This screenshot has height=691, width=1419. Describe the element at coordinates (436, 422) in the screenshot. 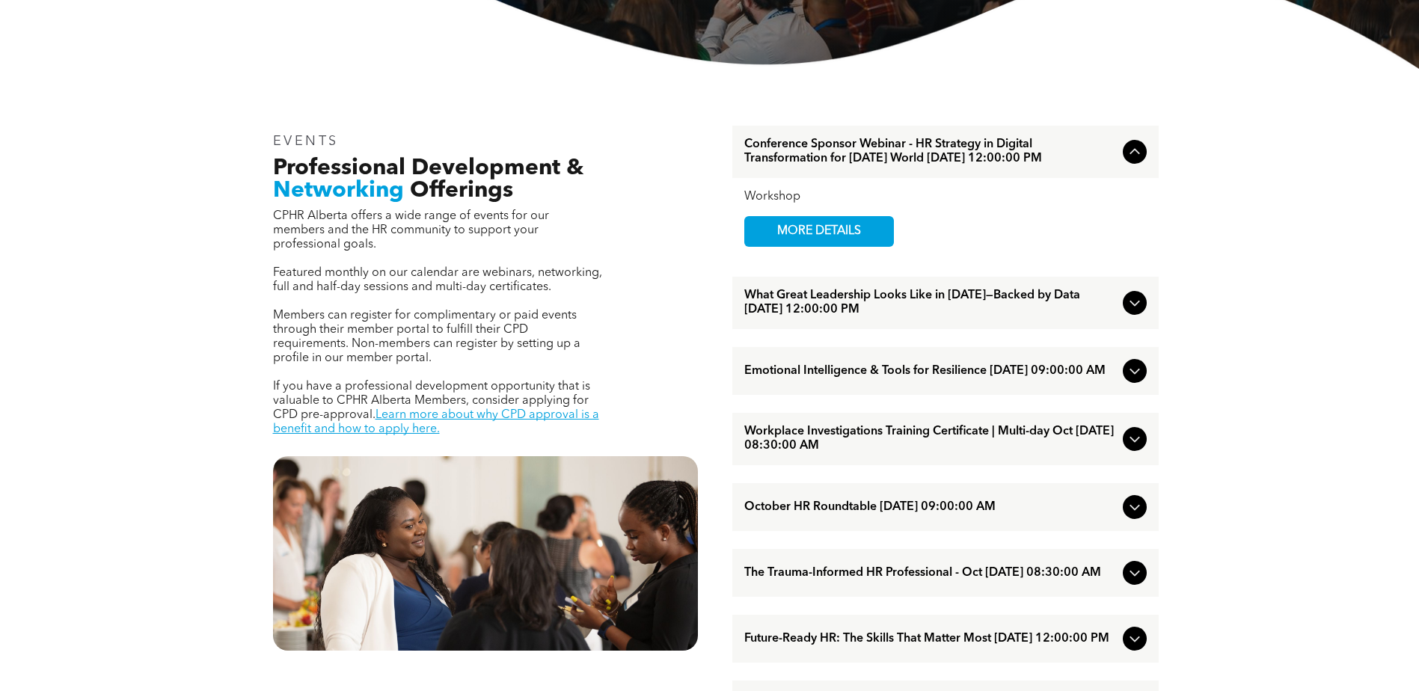

I see `a: Learn more about why CPD approval is a benefit and how to apply here.` at that location.